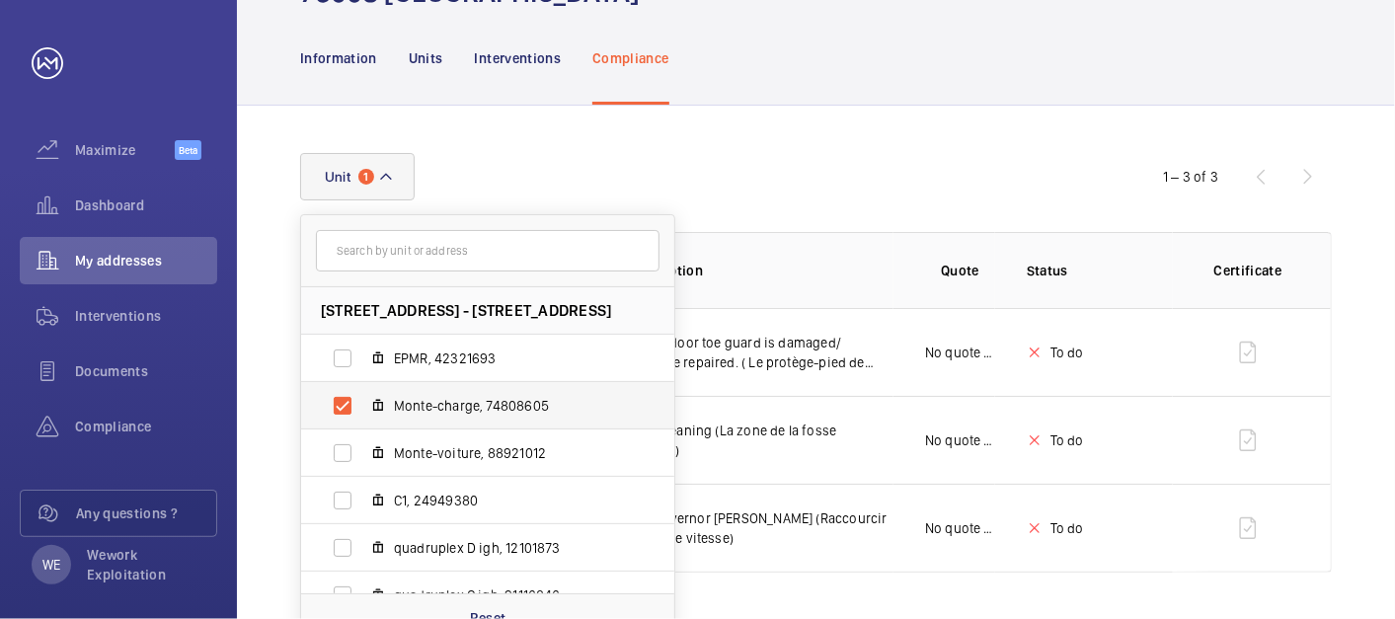  Describe the element at coordinates (518, 58) in the screenshot. I see `p: Interventions` at that location.